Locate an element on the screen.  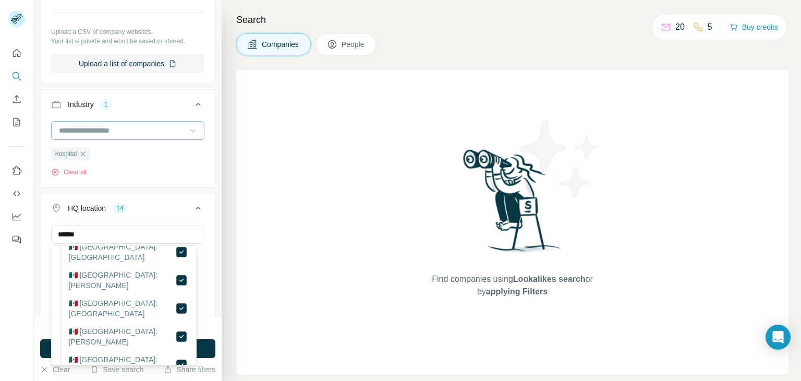
span: applying Filters is located at coordinates (517, 291).